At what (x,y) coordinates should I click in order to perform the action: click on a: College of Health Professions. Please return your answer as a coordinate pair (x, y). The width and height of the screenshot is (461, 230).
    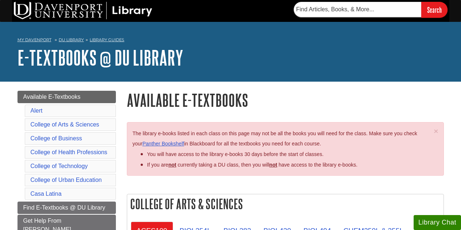
    Looking at the image, I should click on (69, 152).